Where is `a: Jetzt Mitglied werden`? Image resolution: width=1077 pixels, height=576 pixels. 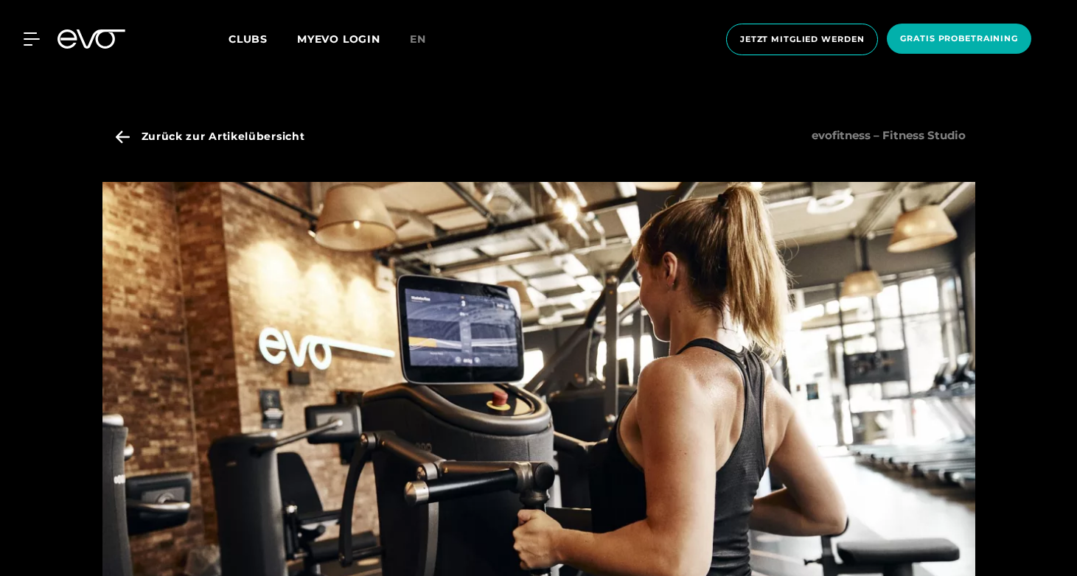
a: Jetzt Mitglied werden is located at coordinates (802, 39).